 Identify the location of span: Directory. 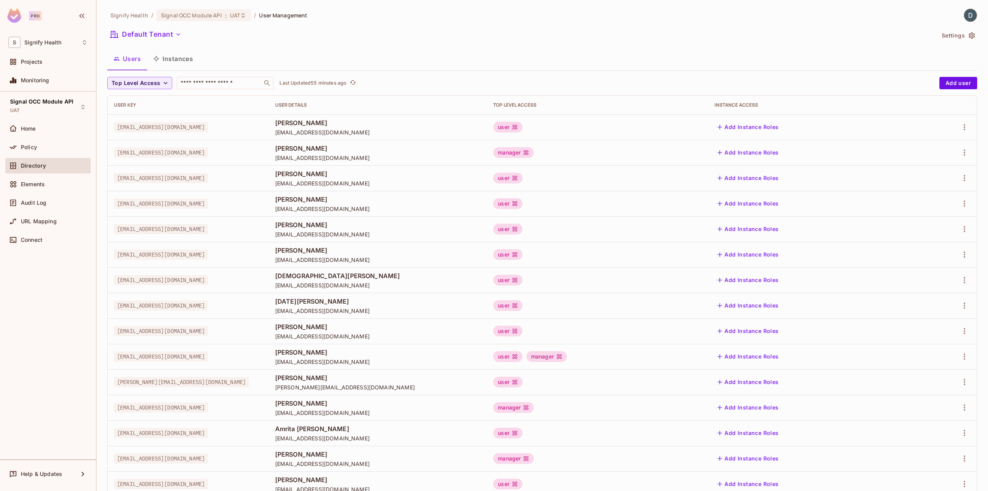
(33, 166).